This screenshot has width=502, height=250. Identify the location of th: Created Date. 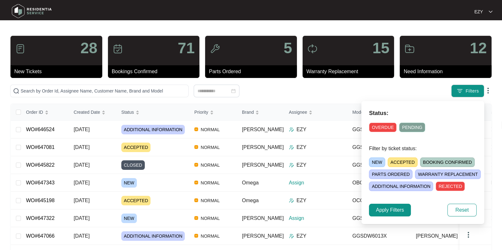
(92, 112).